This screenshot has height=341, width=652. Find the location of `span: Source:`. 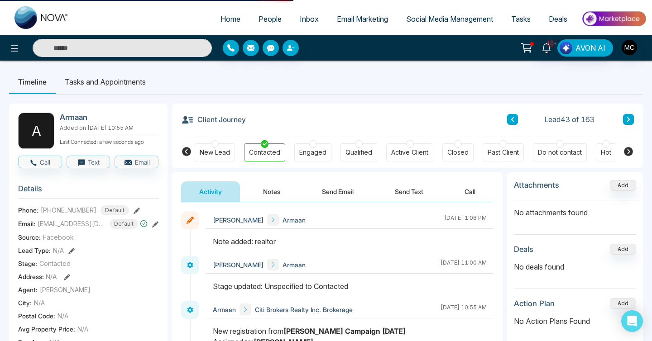

span: Source: is located at coordinates (29, 237).